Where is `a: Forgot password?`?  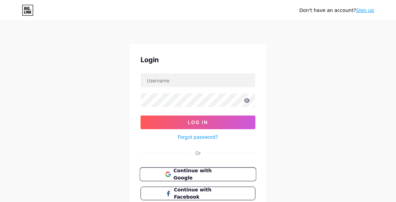
a: Forgot password? is located at coordinates (198, 137).